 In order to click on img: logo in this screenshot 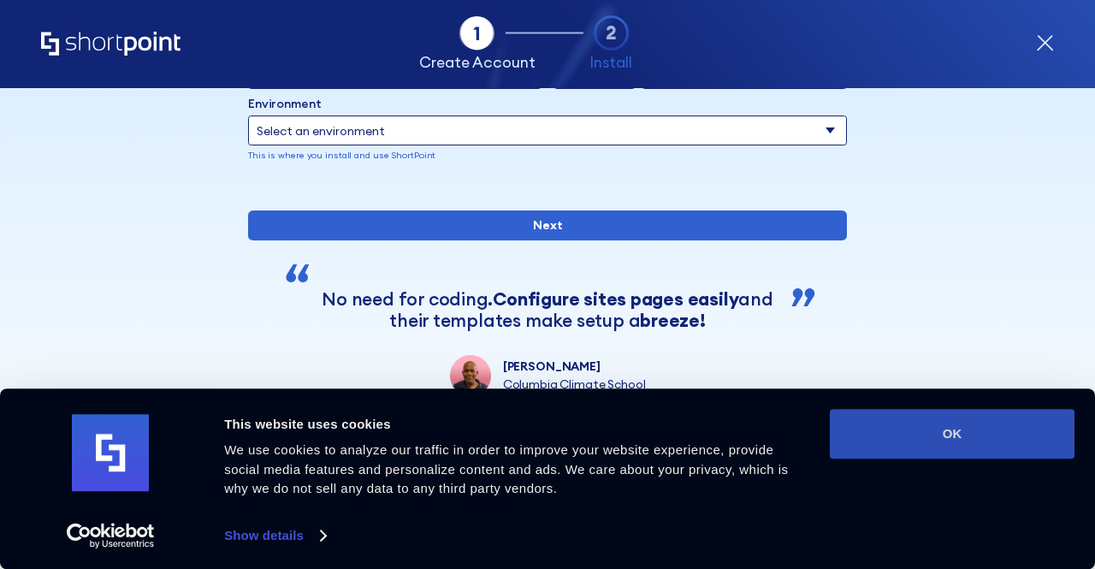, I will do `click(110, 454)`.